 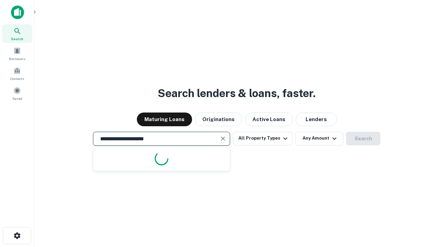 What do you see at coordinates (218, 119) in the screenshot?
I see `button: Originations` at bounding box center [218, 119].